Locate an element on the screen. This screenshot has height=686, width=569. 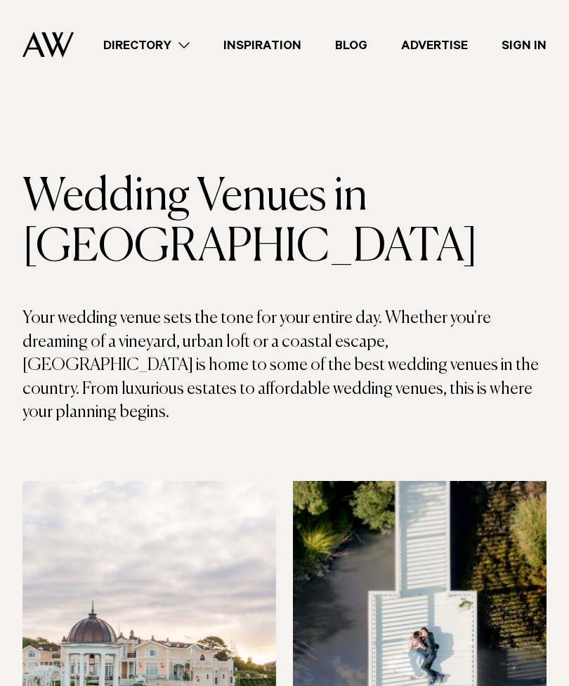
a: Blog is located at coordinates (351, 45).